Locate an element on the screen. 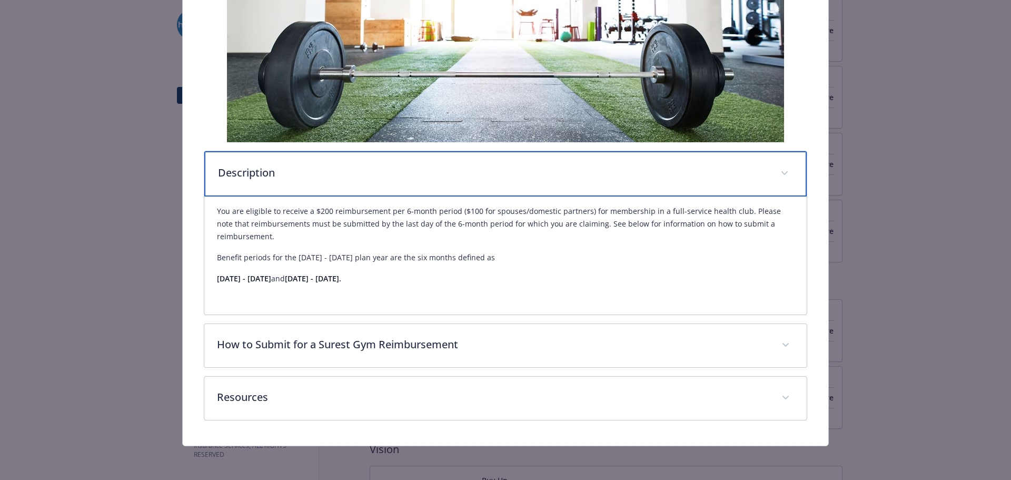 Image resolution: width=1011 pixels, height=480 pixels. p: You are eligible to receive a $200 reimbursement per 6-month period ($100 for spouses/domestic pa... is located at coordinates (506, 224).